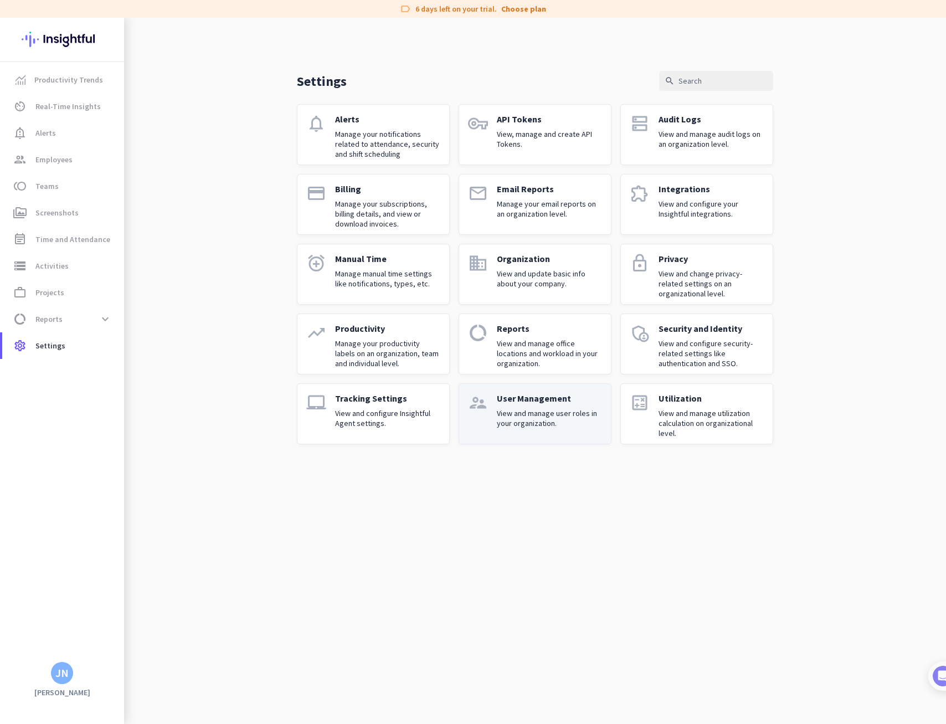 The image size is (946, 724). Describe the element at coordinates (20, 133) in the screenshot. I see `i: notification_important` at that location.